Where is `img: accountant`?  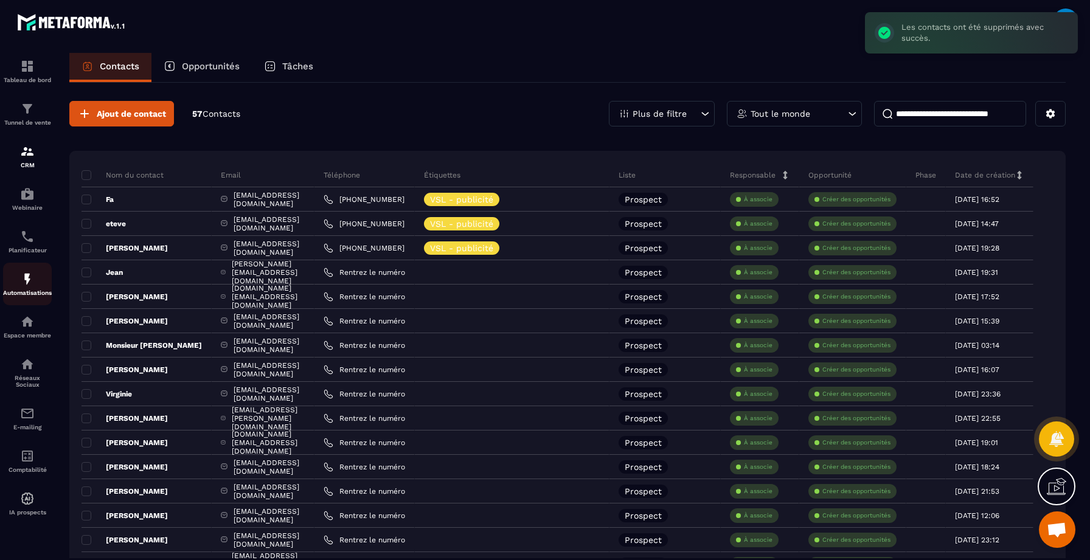
img: accountant is located at coordinates (27, 456).